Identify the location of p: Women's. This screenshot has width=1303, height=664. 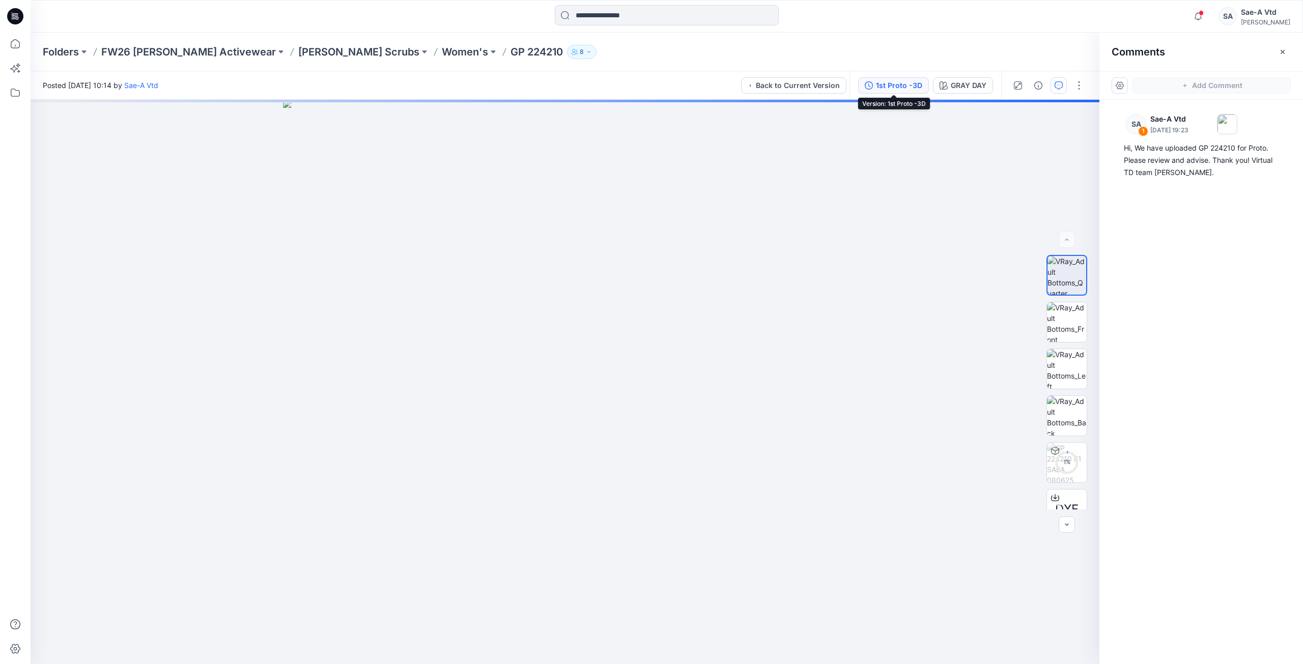
(465, 52).